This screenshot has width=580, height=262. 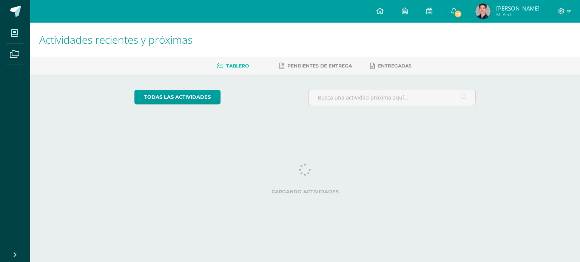 What do you see at coordinates (238, 66) in the screenshot?
I see `span: Tablero` at bounding box center [238, 66].